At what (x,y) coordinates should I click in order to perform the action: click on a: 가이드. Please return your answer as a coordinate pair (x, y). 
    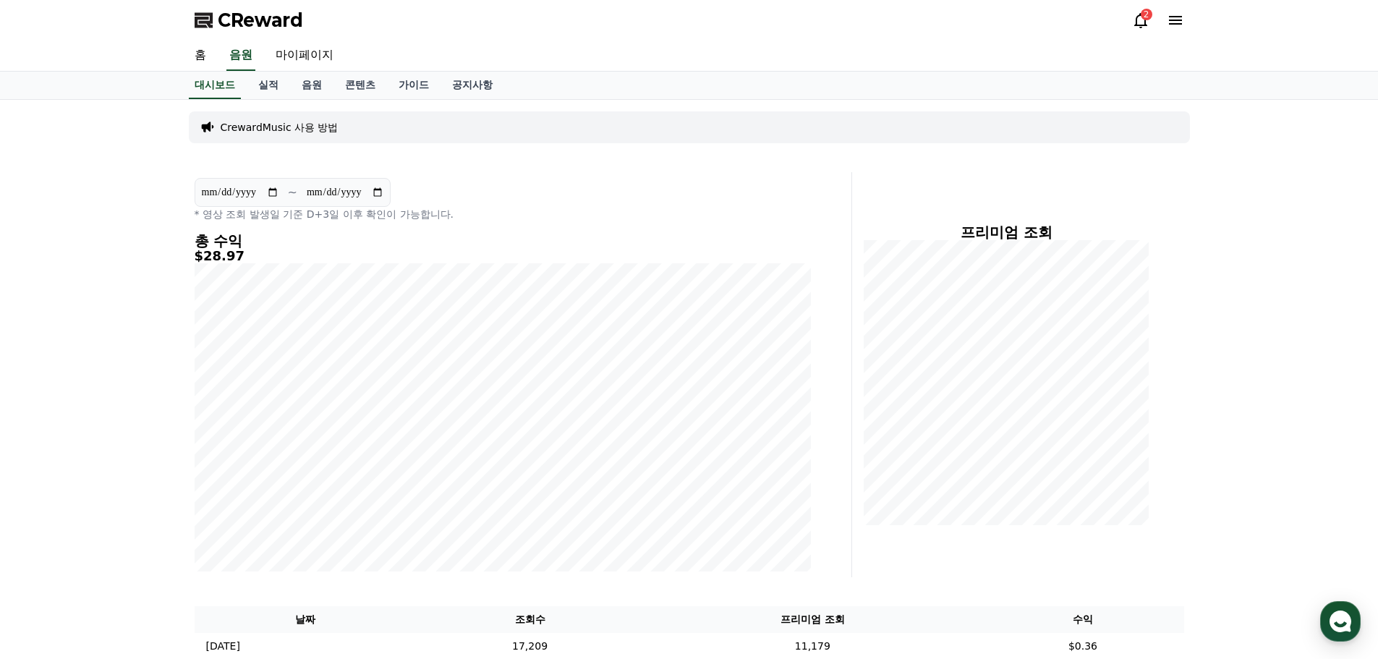
    Looking at the image, I should click on (414, 85).